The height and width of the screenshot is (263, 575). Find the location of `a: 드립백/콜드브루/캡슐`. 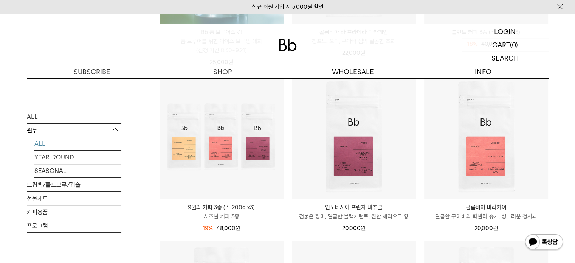

a: 드립백/콜드브루/캡슐 is located at coordinates (74, 184).